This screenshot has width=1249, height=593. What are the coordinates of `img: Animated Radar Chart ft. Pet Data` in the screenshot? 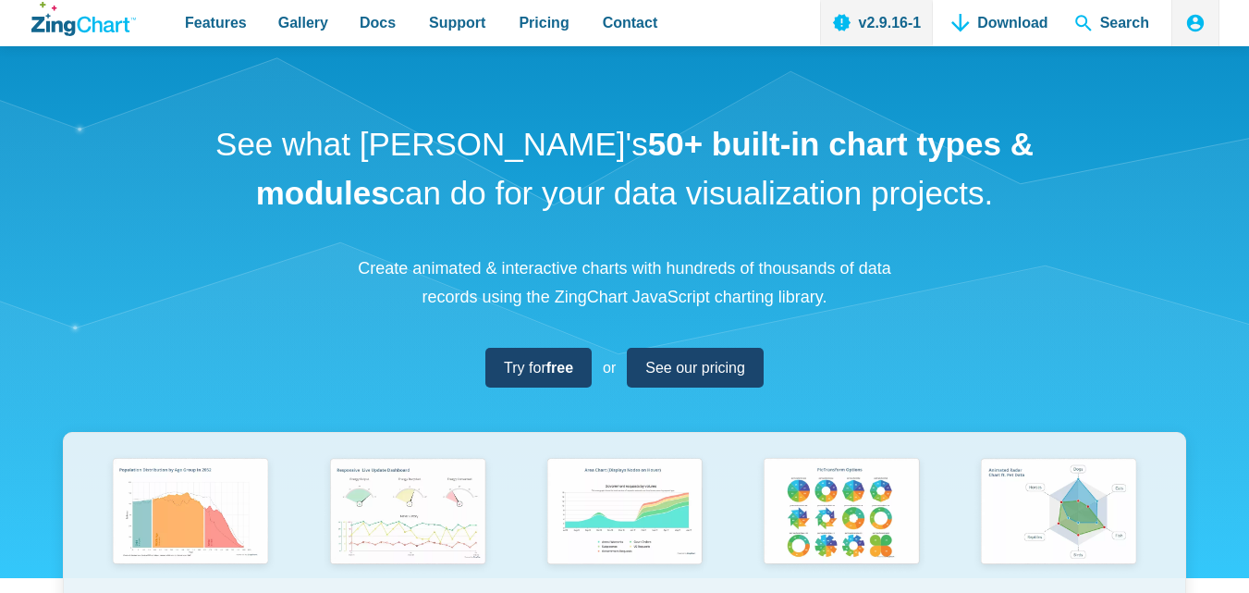 It's located at (1058, 513).